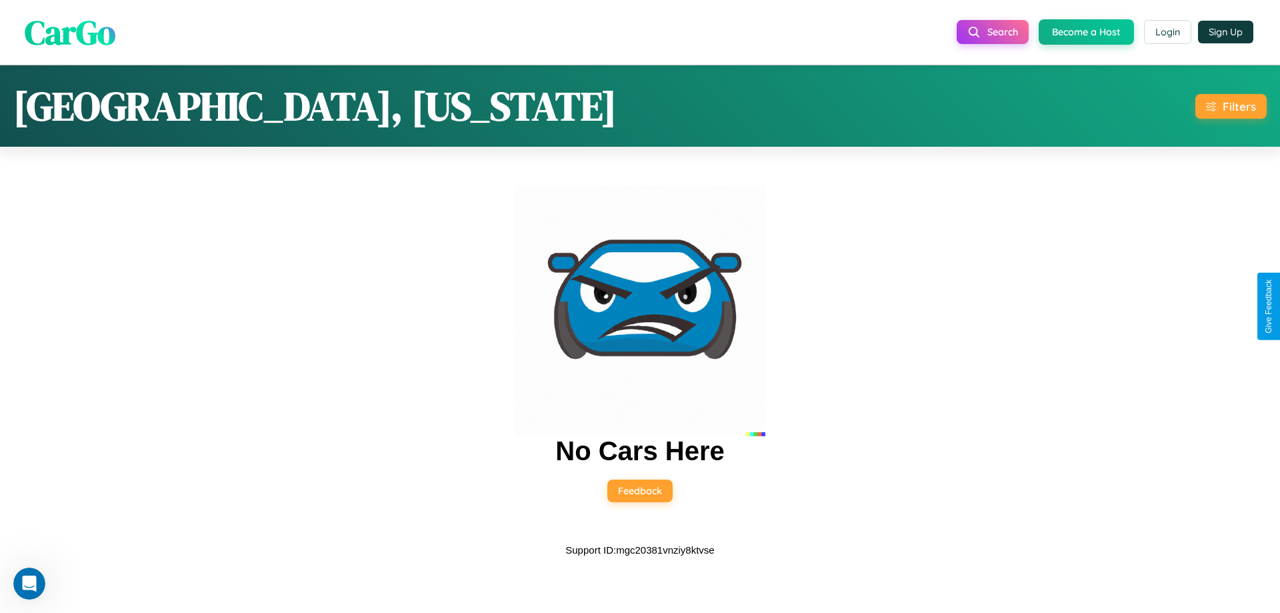 This screenshot has height=613, width=1280. What do you see at coordinates (1226, 32) in the screenshot?
I see `button: Sign Up` at bounding box center [1226, 32].